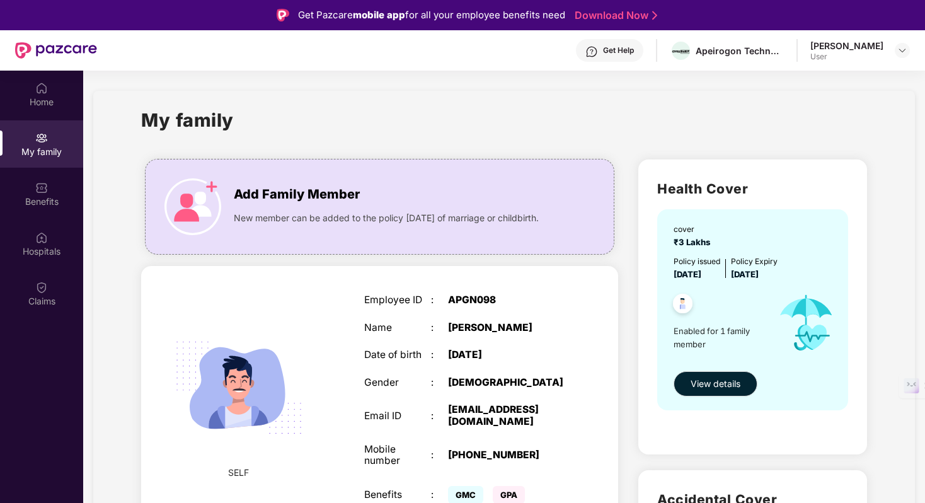 This screenshot has height=503, width=925. What do you see at coordinates (592, 52) in the screenshot?
I see `img: svg+xml;base64,PHN2ZyBpZD0iSGVscC0zMngzMiIgeG1sbnM9Imh0dHA6Ly93d3cudzMub3JnLzIwMDAvc3ZnIiB3aWR0aD...` at bounding box center [592, 52].